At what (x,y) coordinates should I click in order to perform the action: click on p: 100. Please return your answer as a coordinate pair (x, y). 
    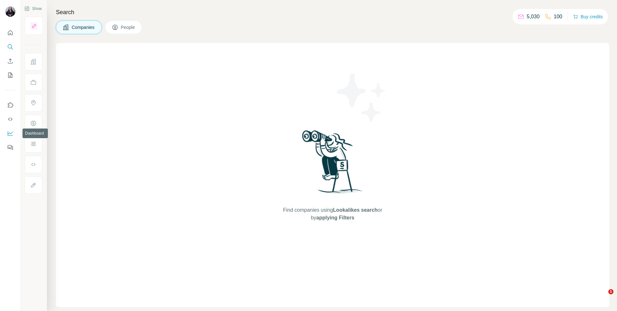
    Looking at the image, I should click on (558, 17).